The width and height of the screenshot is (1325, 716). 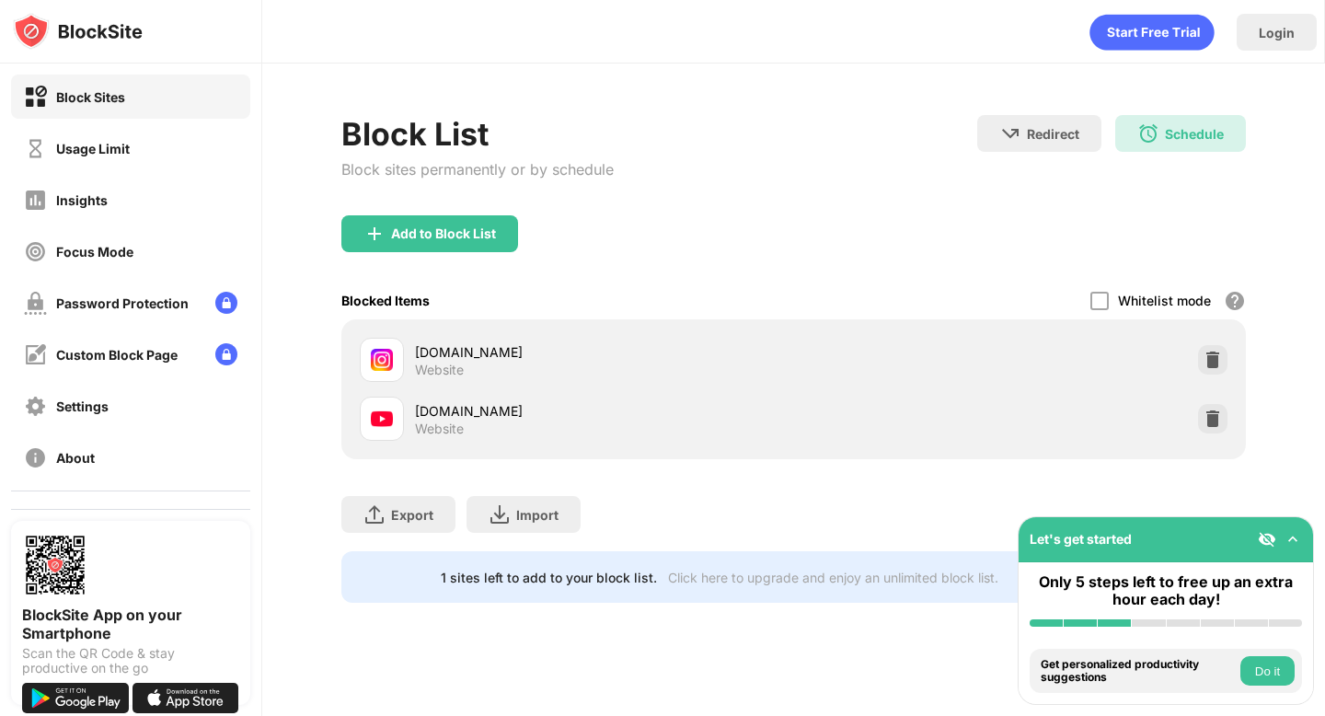 I want to click on img: eye-not-visible.svg, so click(x=1267, y=539).